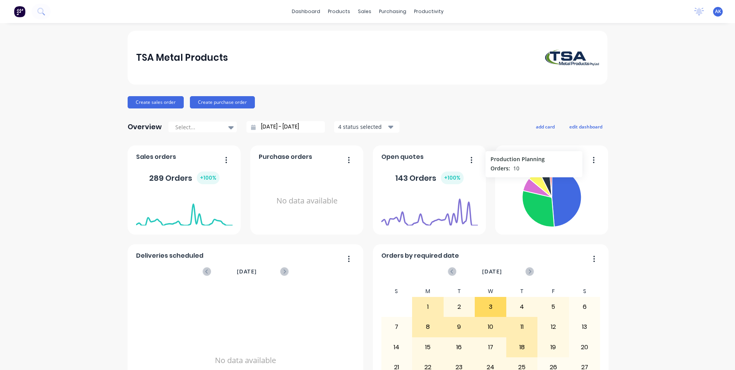 This screenshot has height=370, width=735. I want to click on div: 14, so click(397, 347).